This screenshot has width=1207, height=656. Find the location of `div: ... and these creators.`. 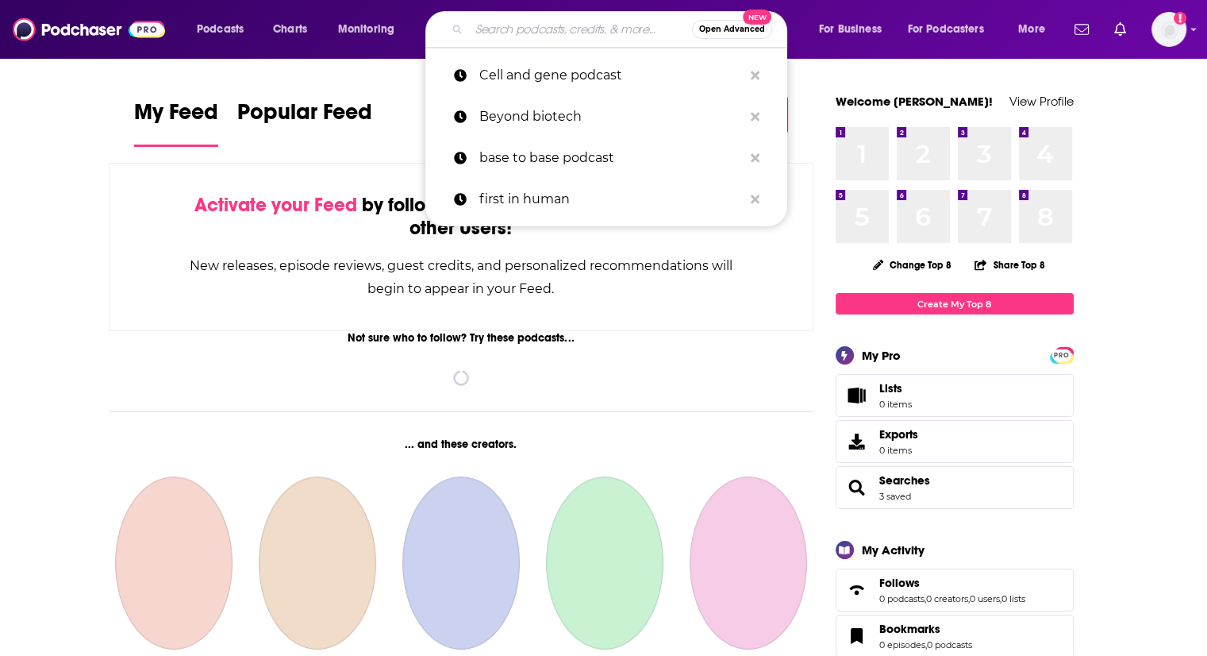

div: ... and these creators. is located at coordinates (461, 444).